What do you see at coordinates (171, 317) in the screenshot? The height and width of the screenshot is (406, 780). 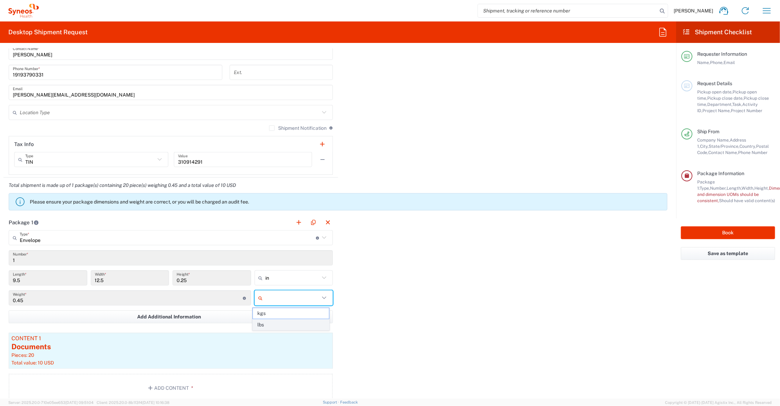 I see `button: Add Additional Information` at bounding box center [171, 317].